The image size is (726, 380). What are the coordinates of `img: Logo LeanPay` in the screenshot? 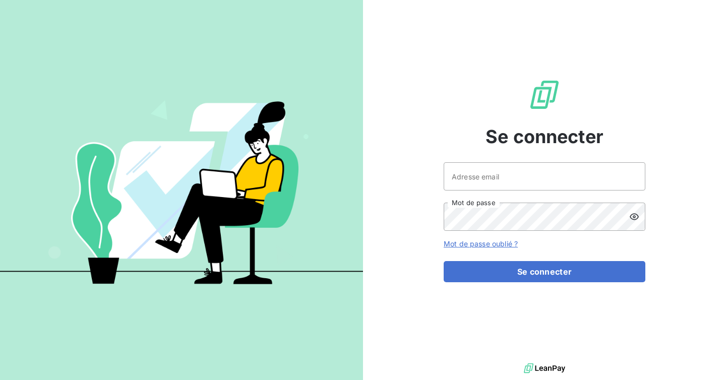 It's located at (544, 95).